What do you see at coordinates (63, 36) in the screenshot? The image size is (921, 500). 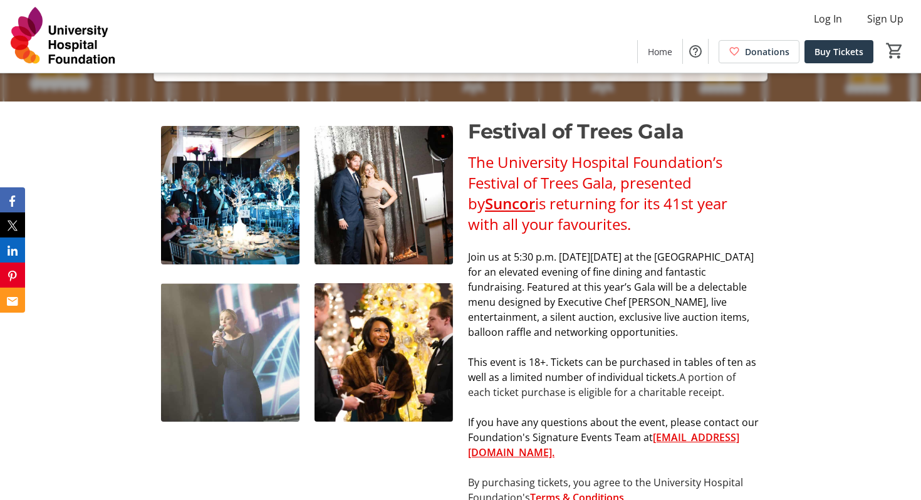 I see `img: University Hospital Foundation's Logo` at bounding box center [63, 36].